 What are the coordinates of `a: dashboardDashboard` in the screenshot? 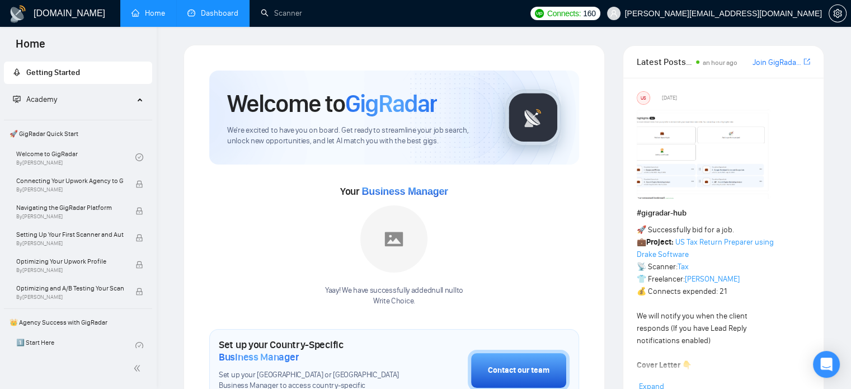 It's located at (213, 13).